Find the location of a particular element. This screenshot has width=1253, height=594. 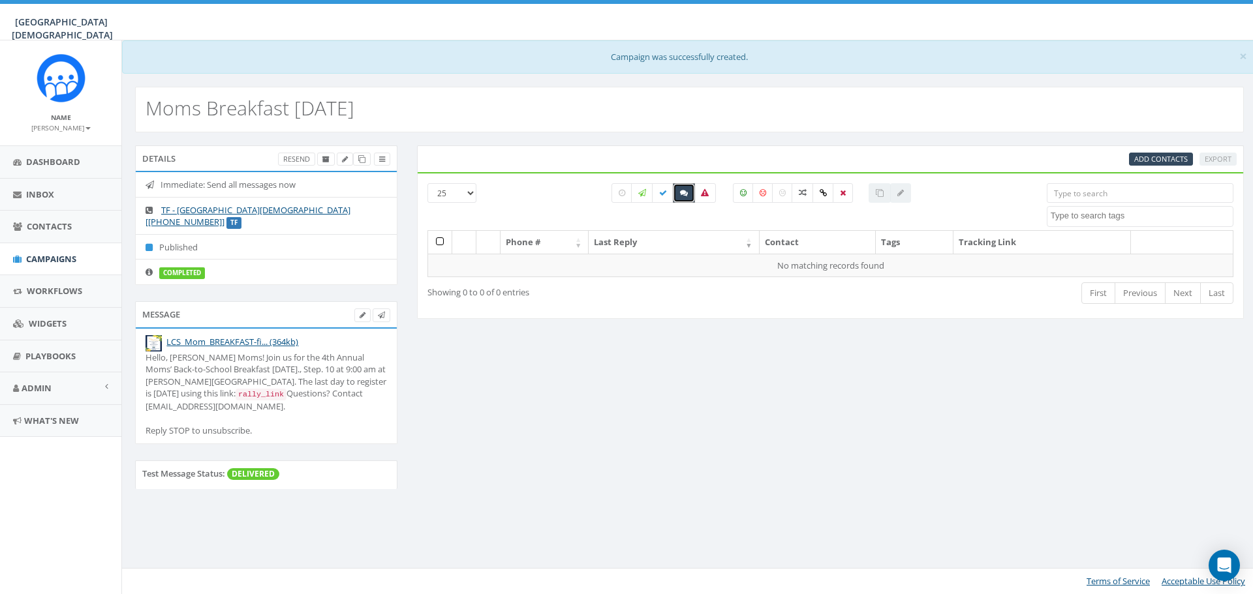

i: Immediate: Send all messages now is located at coordinates (153, 185).